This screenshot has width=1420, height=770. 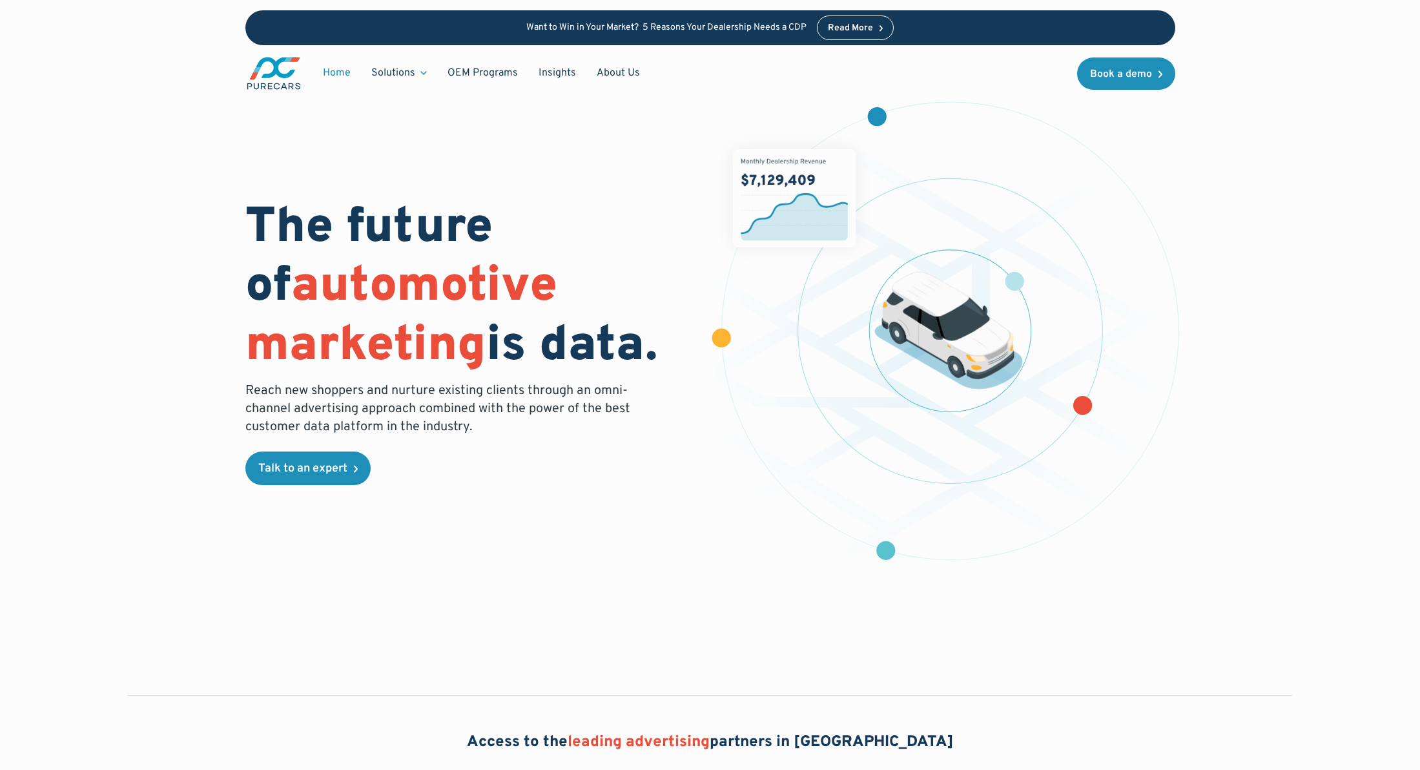 What do you see at coordinates (401, 316) in the screenshot?
I see `span: automotive marketing` at bounding box center [401, 316].